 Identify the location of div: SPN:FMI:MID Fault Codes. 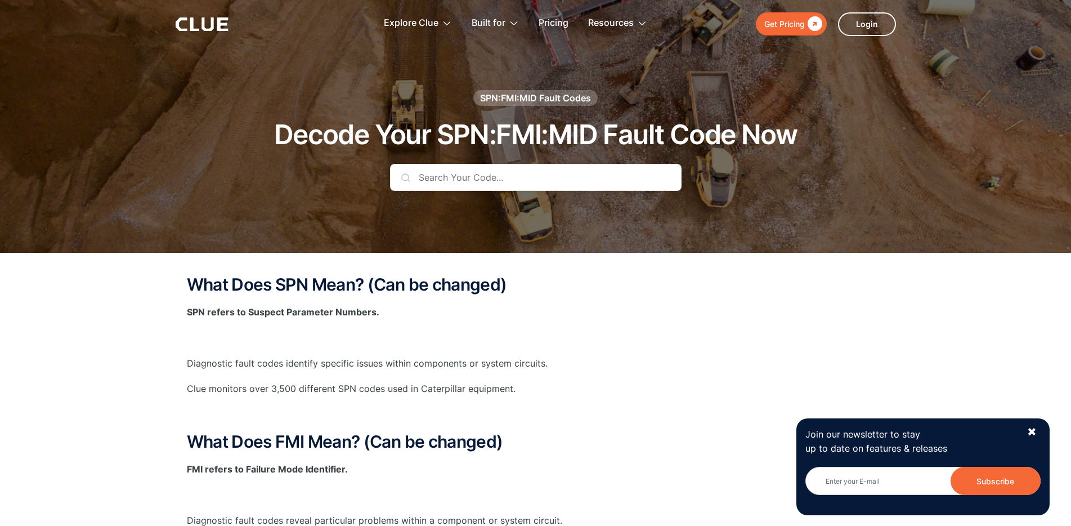
(535, 98).